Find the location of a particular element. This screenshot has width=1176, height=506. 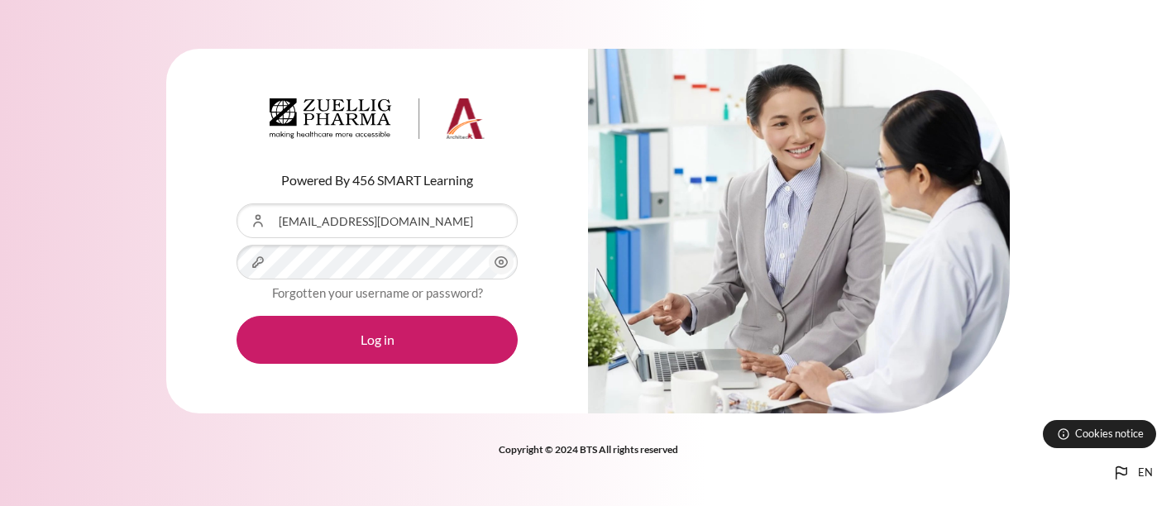

button: Cookies notice is located at coordinates (1099, 434).